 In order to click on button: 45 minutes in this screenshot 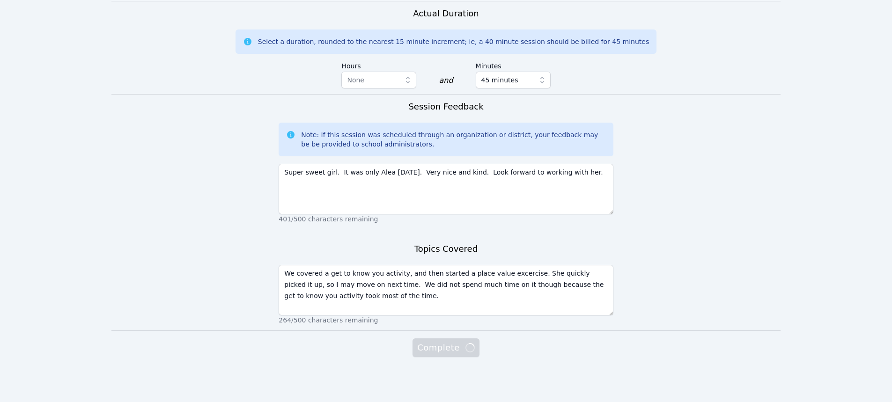, I will do `click(513, 80)`.